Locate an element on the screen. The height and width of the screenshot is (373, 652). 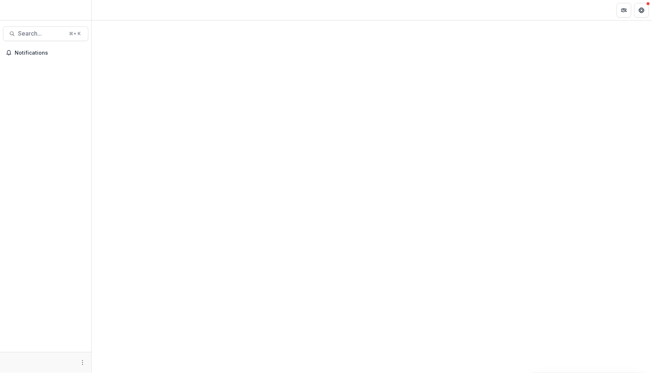
div: ⌘ + K is located at coordinates (75, 34).